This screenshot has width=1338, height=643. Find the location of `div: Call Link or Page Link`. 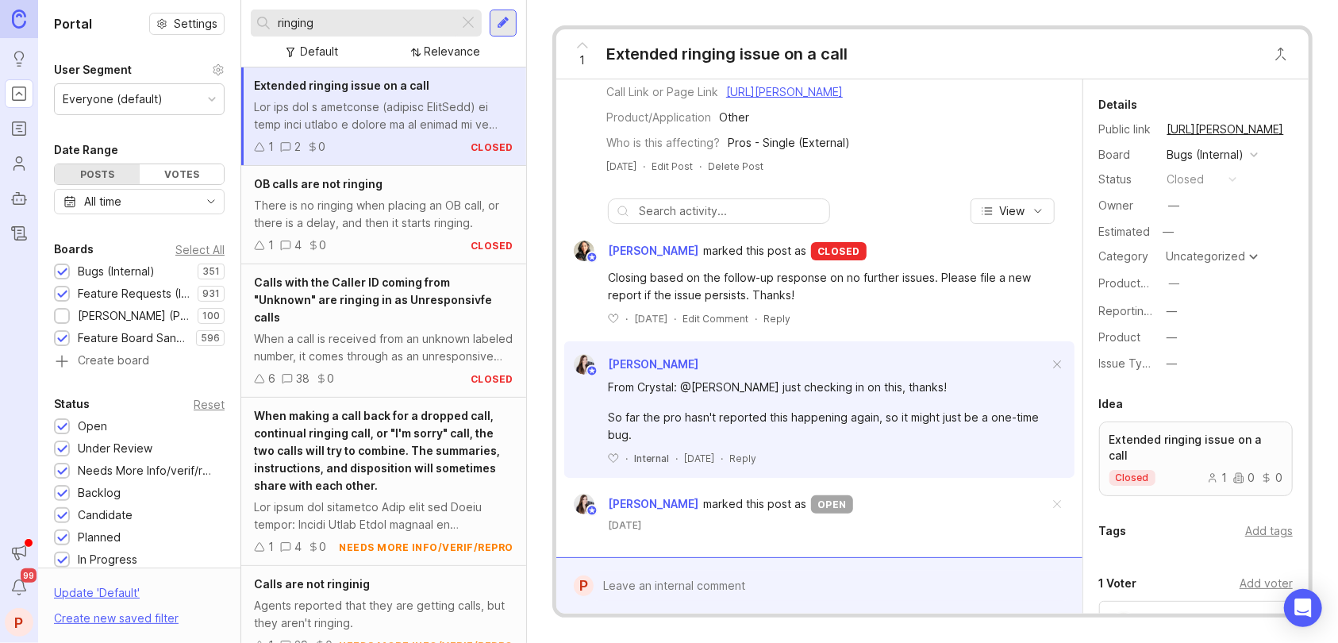

div: Call Link or Page Link is located at coordinates (662, 92).